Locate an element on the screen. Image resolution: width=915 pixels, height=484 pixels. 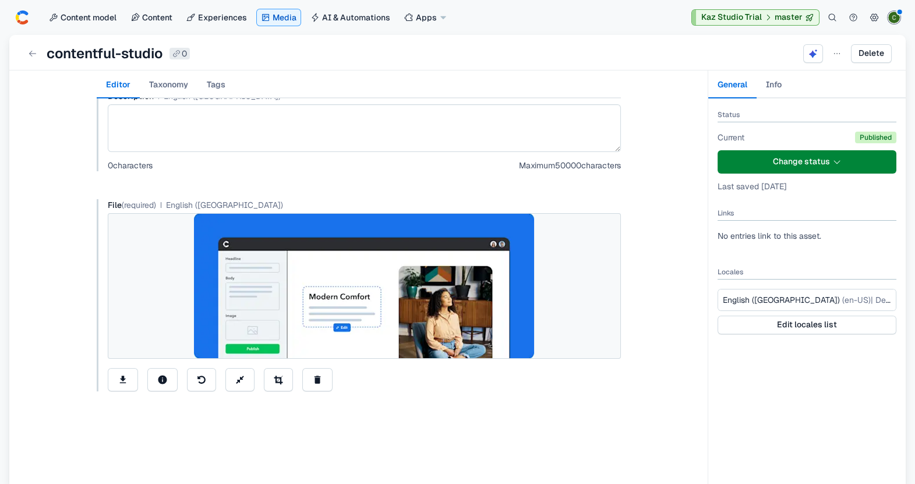
h2: Locales is located at coordinates (730, 272).